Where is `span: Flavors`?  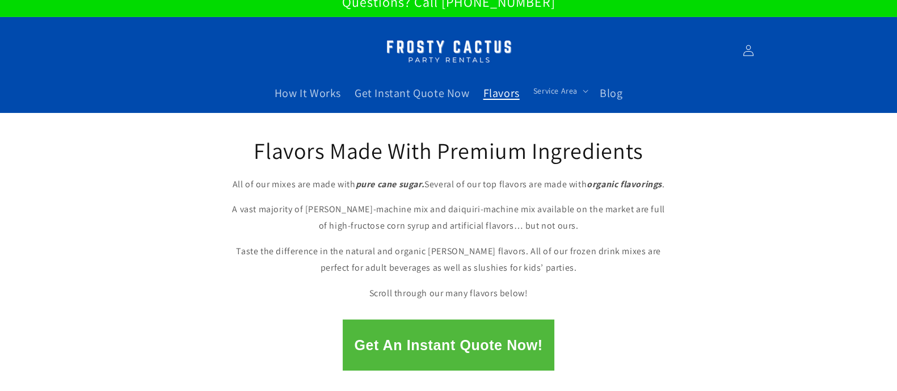
span: Flavors is located at coordinates (501, 93).